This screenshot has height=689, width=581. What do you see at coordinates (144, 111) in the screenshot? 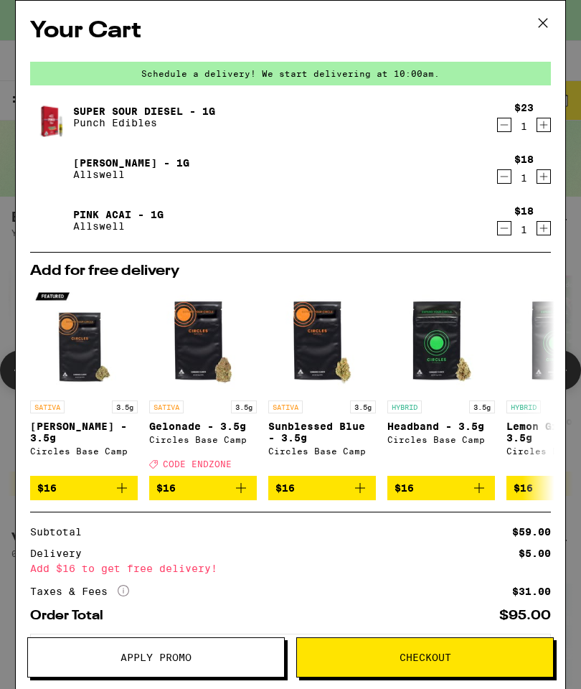
I see `a: Super Sour Diesel - 1g` at bounding box center [144, 111].